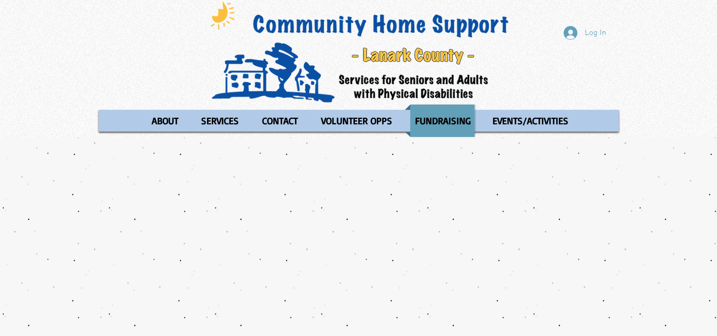  Describe the element at coordinates (596, 33) in the screenshot. I see `span: Log In` at that location.